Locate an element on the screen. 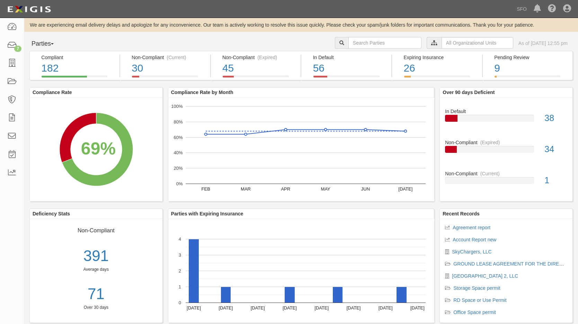 The height and width of the screenshot is (324, 578). div: 7 is located at coordinates (18, 49).